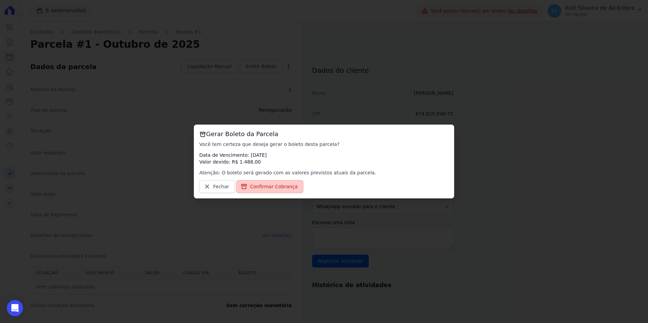  Describe the element at coordinates (274, 187) in the screenshot. I see `span: Confirmar Cobrança` at that location.